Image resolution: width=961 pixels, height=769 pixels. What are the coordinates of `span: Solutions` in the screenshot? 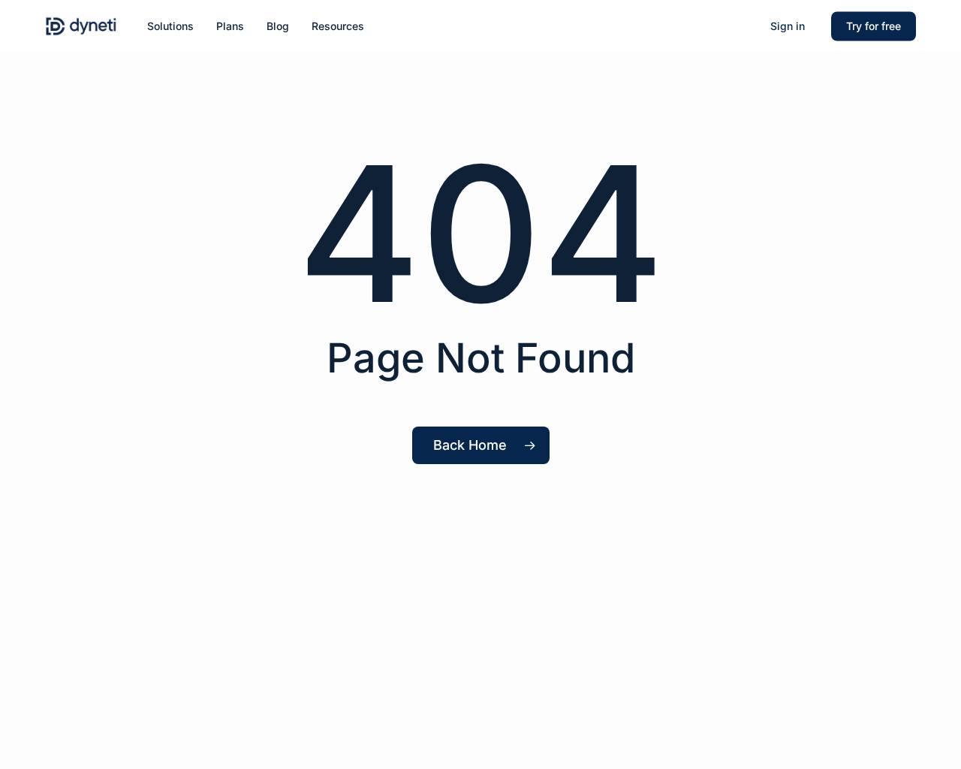 It's located at (170, 26).